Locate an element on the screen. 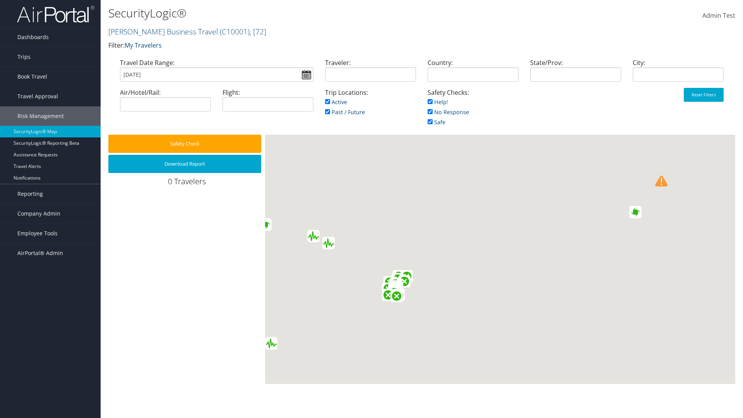  a: Help! is located at coordinates (438, 102).